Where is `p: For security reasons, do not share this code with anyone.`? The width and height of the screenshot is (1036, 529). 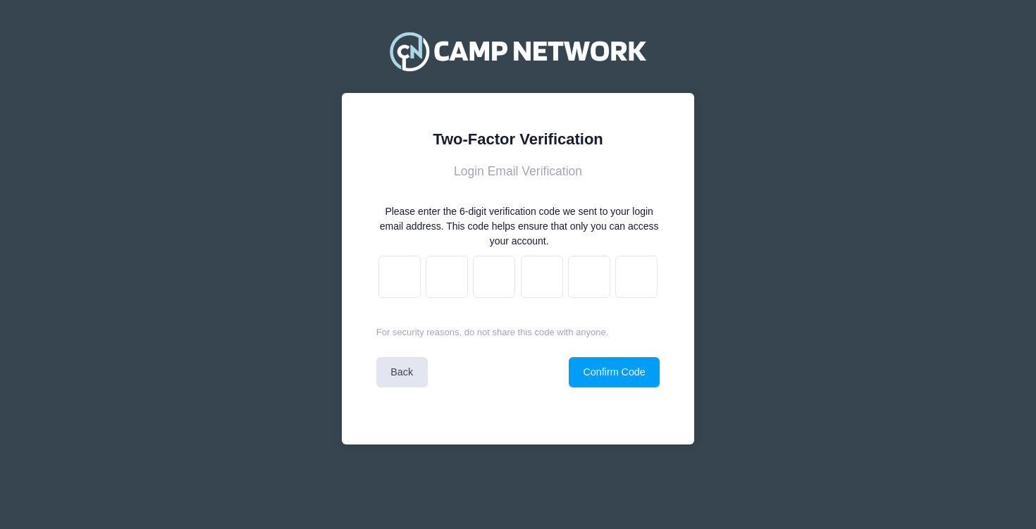
p: For security reasons, do not share this code with anyone. is located at coordinates (518, 333).